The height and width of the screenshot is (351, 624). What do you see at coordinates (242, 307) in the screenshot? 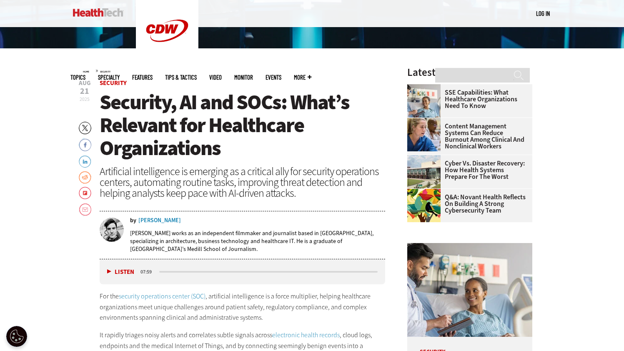
I see `p: For the , artificial intelligence is a force multiplier, helping healthcare organizations meet un...` at bounding box center [242, 307].